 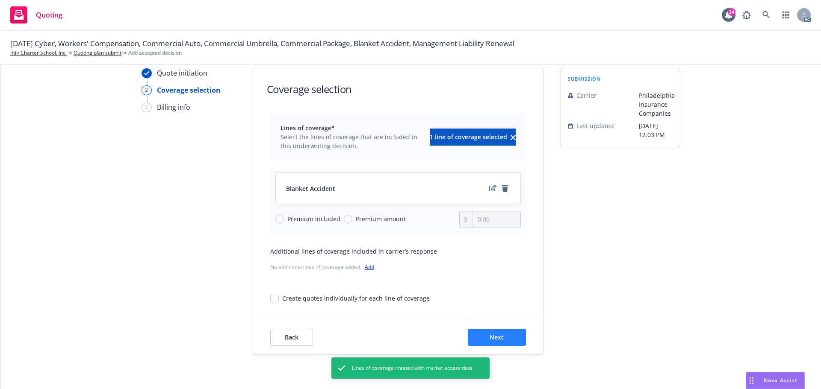 I want to click on a: edit, so click(x=493, y=189).